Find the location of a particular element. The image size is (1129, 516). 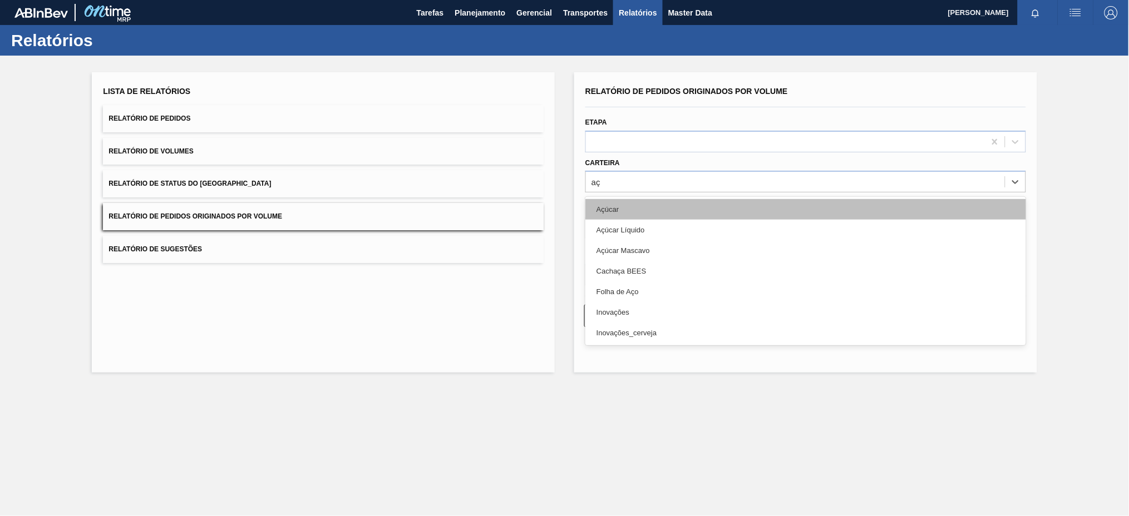

div: Inovações is located at coordinates (805, 312).